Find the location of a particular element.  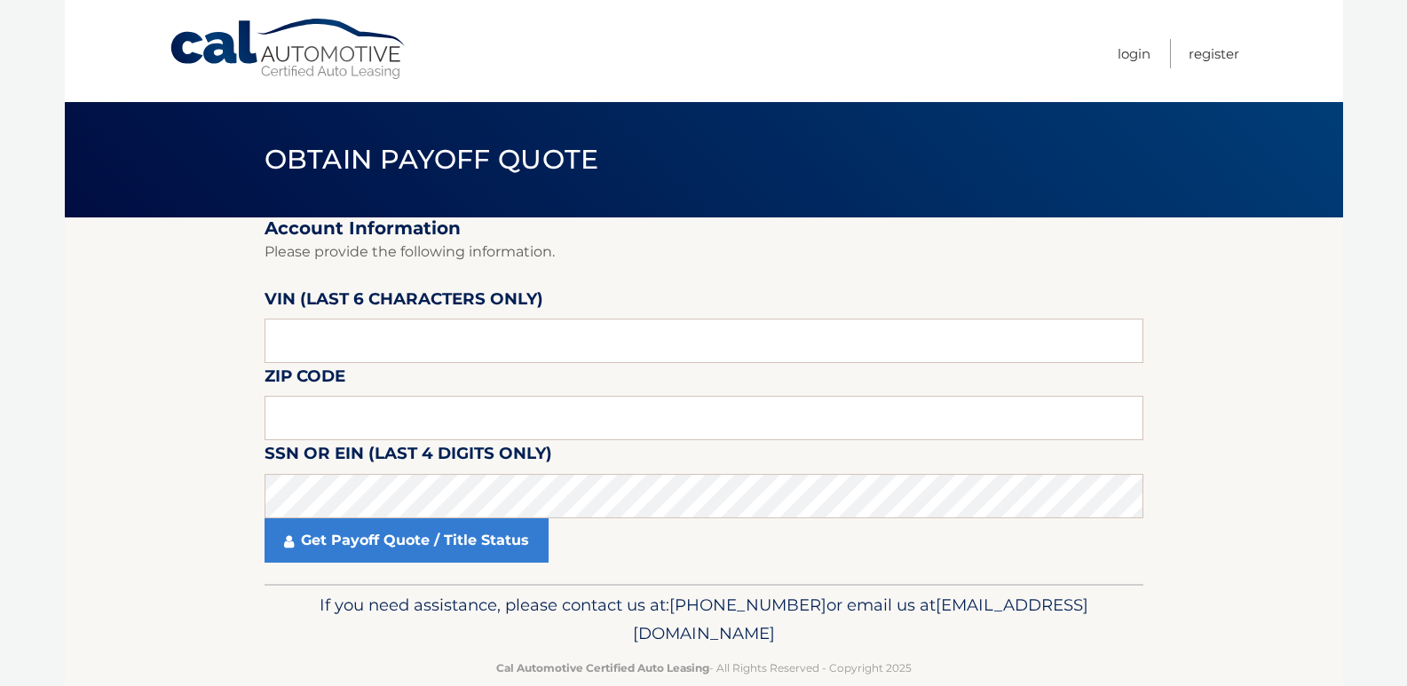

p: Please provide the following information. is located at coordinates (704, 252).